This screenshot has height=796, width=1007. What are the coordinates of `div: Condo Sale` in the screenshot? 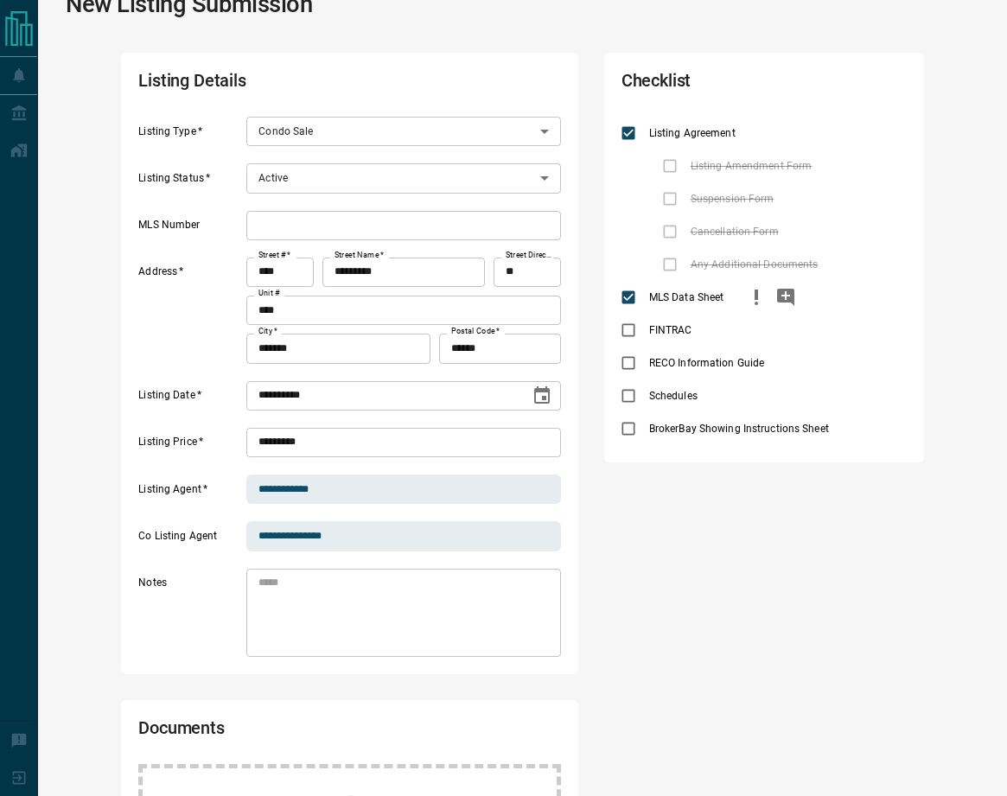 It's located at (403, 131).